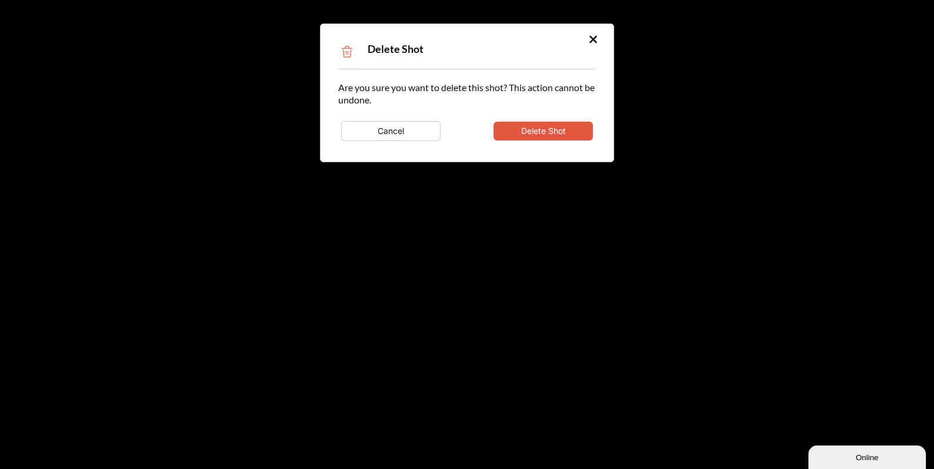  Describe the element at coordinates (395, 49) in the screenshot. I see `span: Delete Shot` at that location.